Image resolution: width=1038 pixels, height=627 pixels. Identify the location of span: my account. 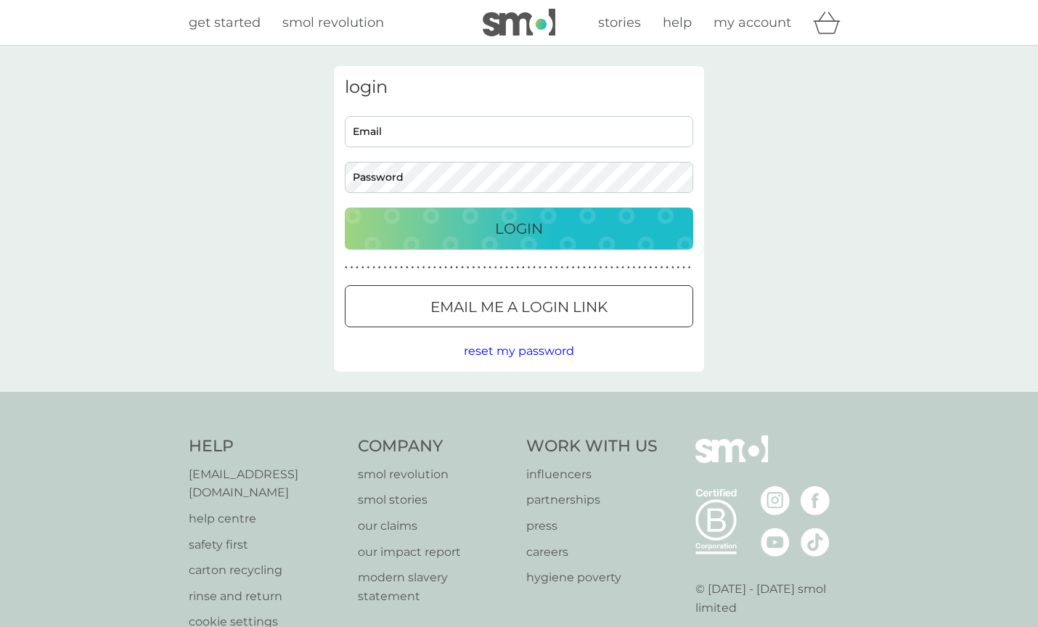
(752, 23).